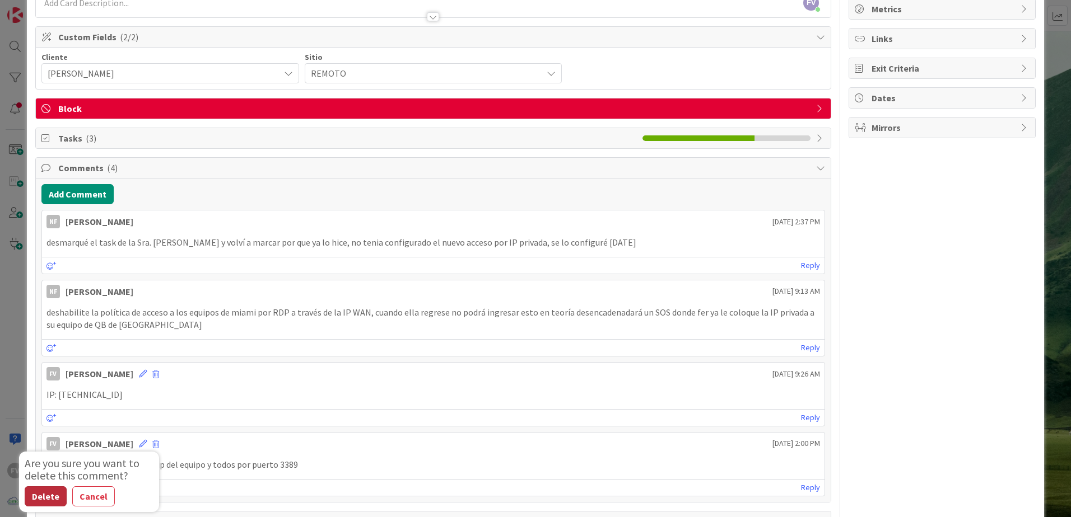 The height and width of the screenshot is (517, 1071). Describe the element at coordinates (943, 98) in the screenshot. I see `span: Dates` at that location.